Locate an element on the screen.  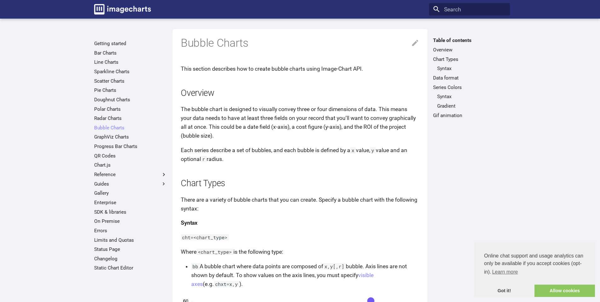
code: cht=<chart_type> is located at coordinates (205, 237).